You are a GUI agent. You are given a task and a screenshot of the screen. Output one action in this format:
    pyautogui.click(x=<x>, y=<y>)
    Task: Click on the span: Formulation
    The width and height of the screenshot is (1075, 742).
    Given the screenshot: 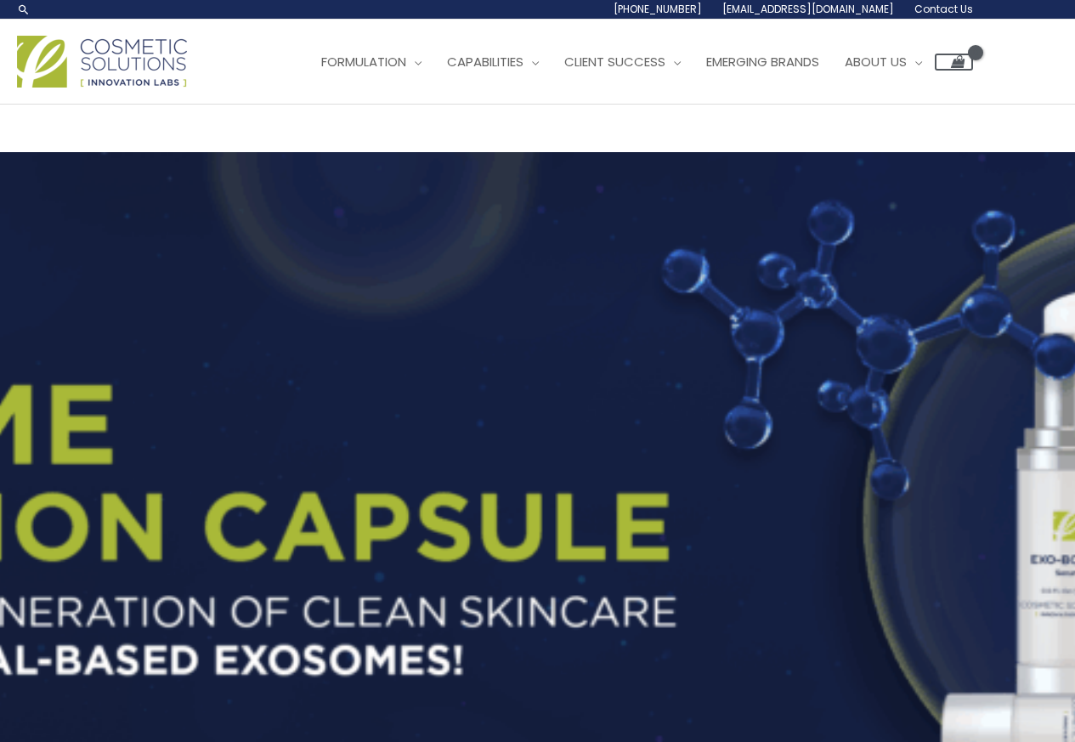 What is the action you would take?
    pyautogui.click(x=364, y=61)
    